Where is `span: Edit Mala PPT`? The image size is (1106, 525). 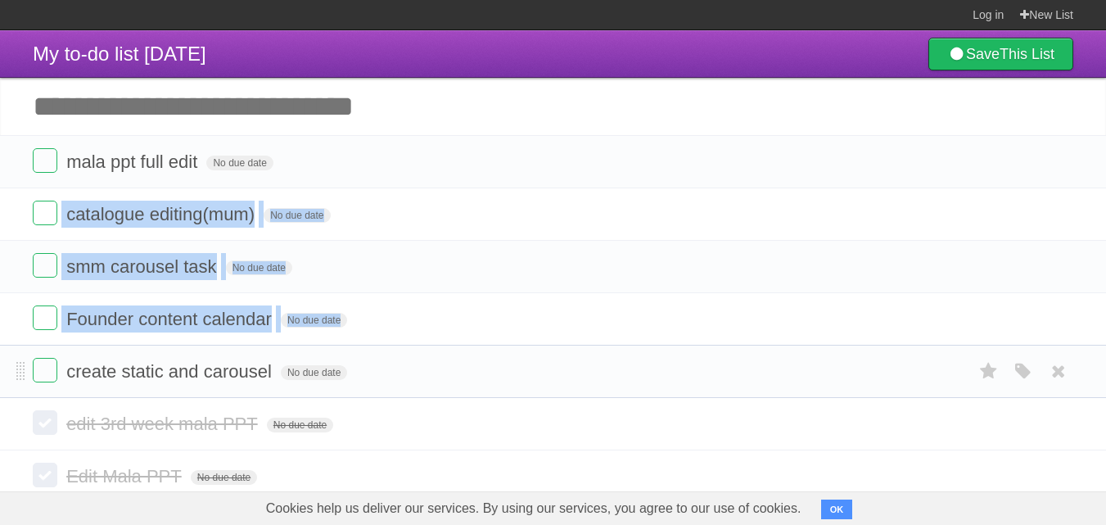 span: Edit Mala PPT is located at coordinates (126, 476).